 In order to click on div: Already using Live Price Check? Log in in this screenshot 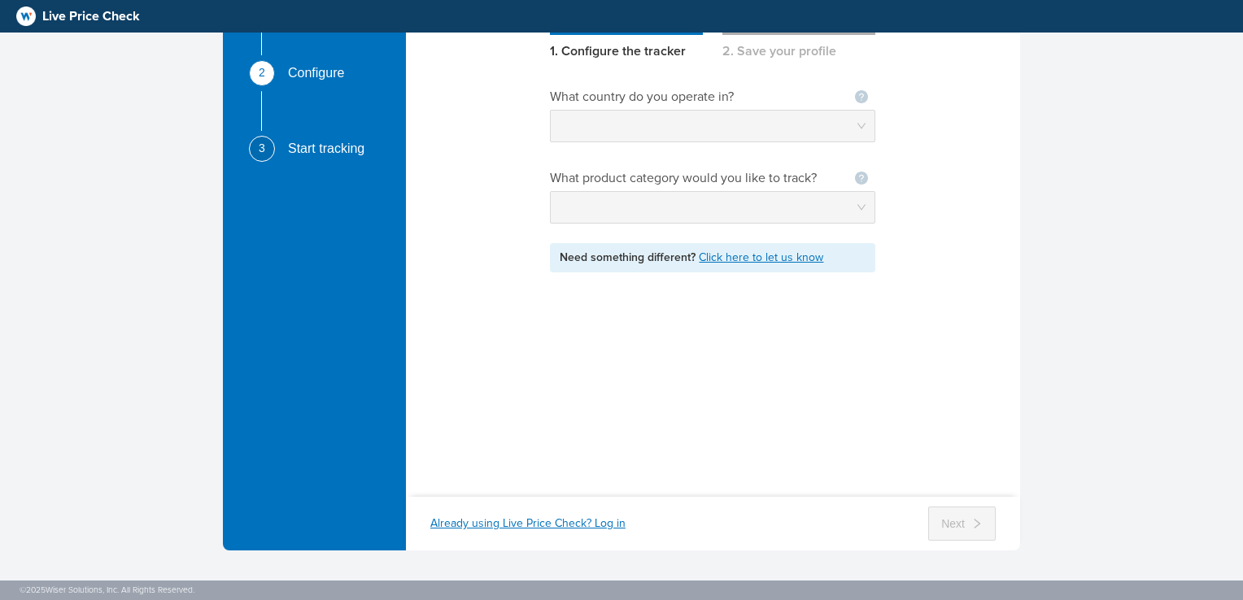, I will do `click(528, 524)`.